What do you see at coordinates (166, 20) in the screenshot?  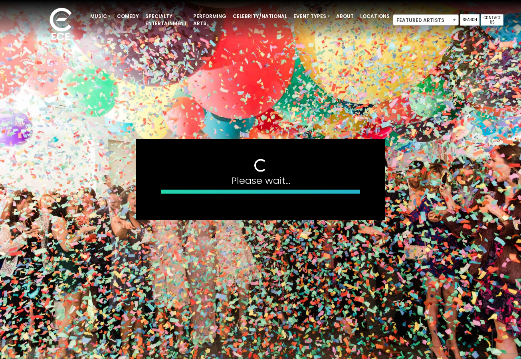 I see `a: Specialty Entertainment` at bounding box center [166, 20].